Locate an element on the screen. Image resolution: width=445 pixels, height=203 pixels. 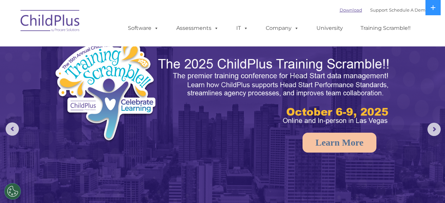
span: Last name is located at coordinates (102, 46).